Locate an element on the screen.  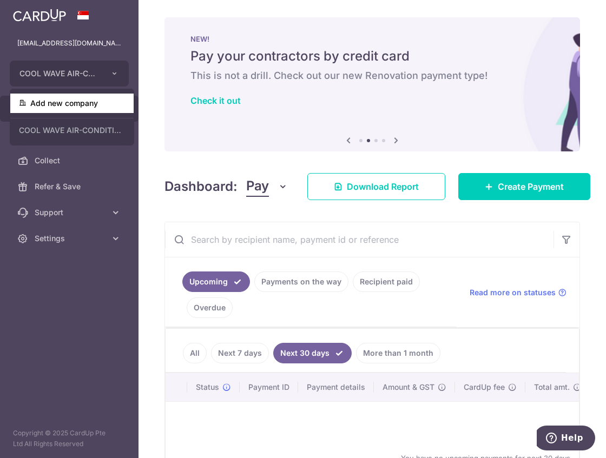
span: Create Payment is located at coordinates (531, 187).